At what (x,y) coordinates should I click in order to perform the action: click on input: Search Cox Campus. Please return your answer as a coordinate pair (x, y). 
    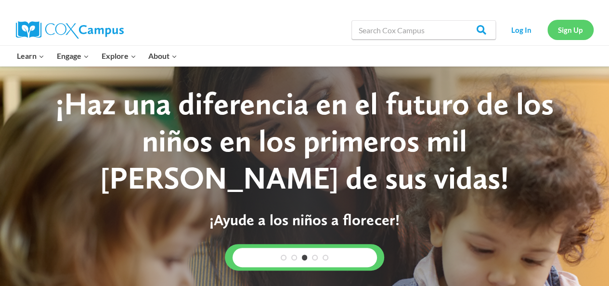
    Looking at the image, I should click on (424, 30).